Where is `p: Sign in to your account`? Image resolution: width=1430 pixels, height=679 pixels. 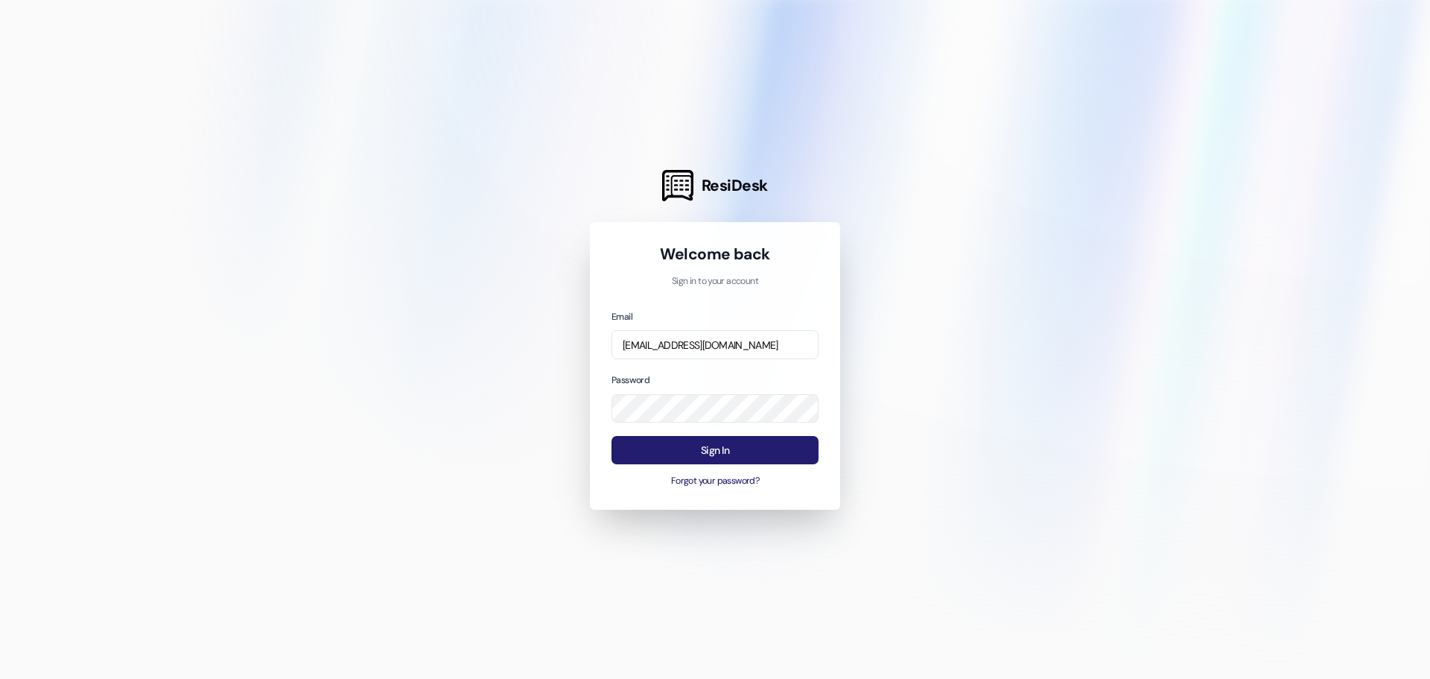
p: Sign in to your account is located at coordinates (715, 282).